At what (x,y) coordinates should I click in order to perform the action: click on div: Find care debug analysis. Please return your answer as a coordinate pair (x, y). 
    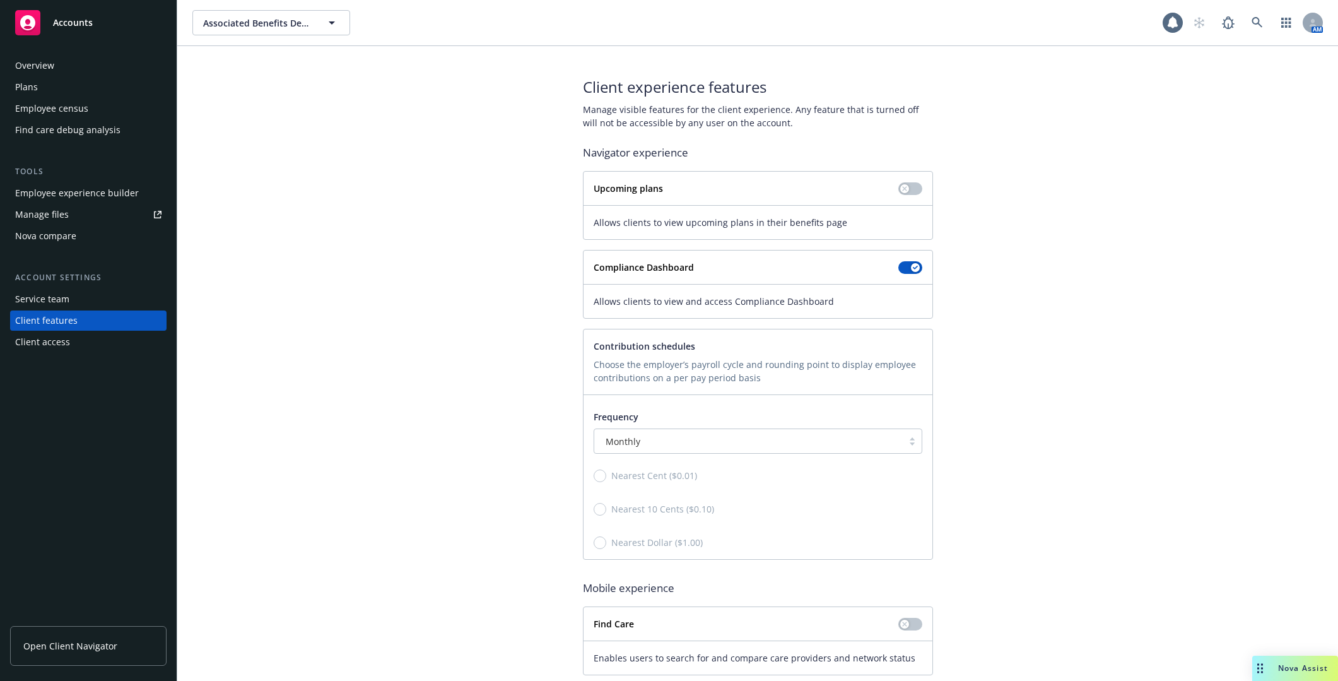
    Looking at the image, I should click on (68, 130).